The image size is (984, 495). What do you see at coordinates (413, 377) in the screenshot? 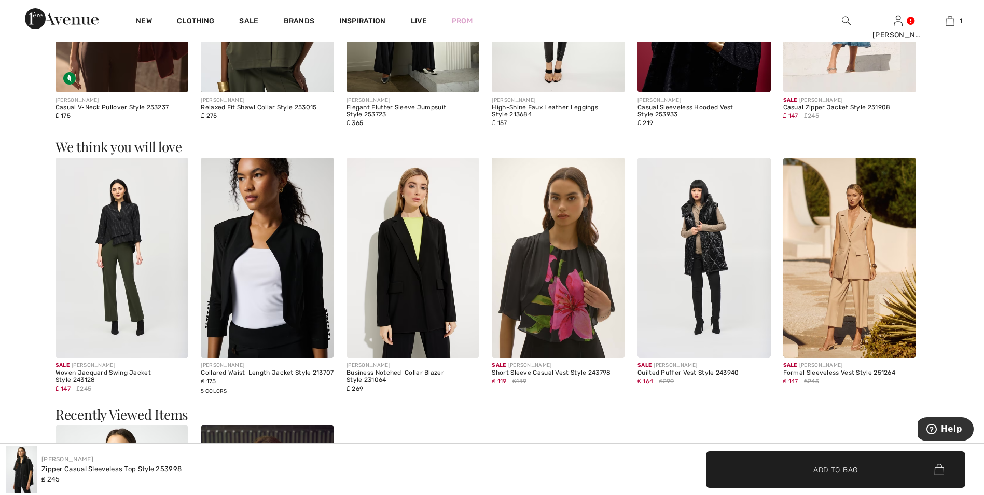
I see `div: Business Notched-Collar Blazer Style 231064` at bounding box center [413, 377].